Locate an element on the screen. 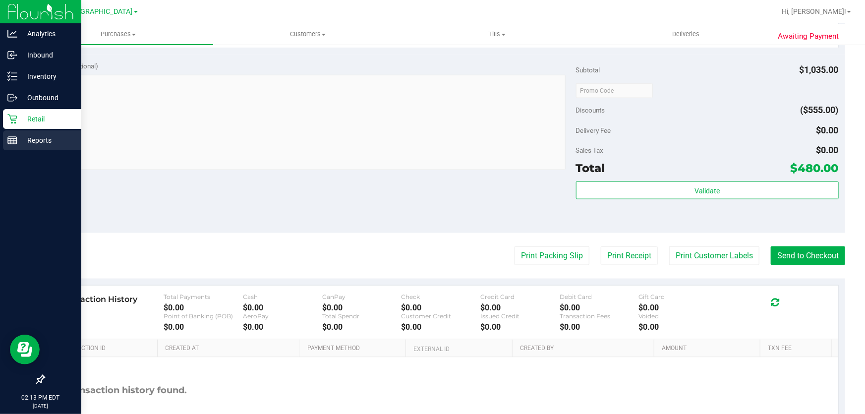  div: Transaction Fees is located at coordinates (599, 316).